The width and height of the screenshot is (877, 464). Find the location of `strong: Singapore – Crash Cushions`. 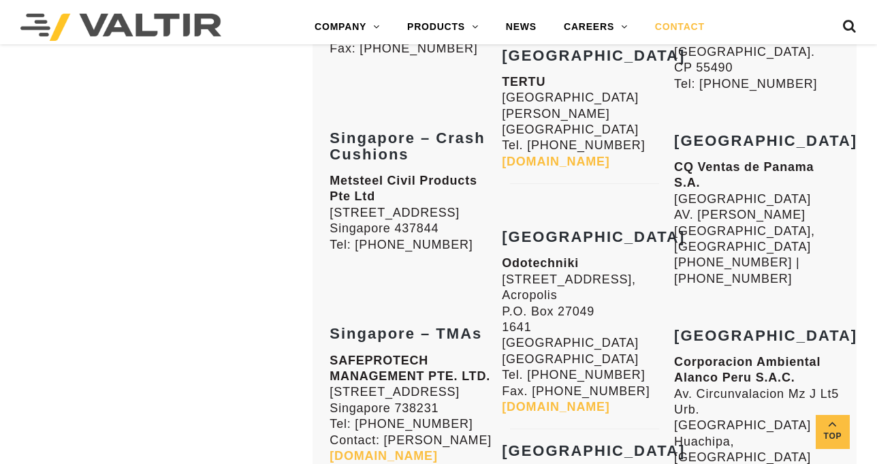

strong: Singapore – Crash Cushions is located at coordinates (407, 146).